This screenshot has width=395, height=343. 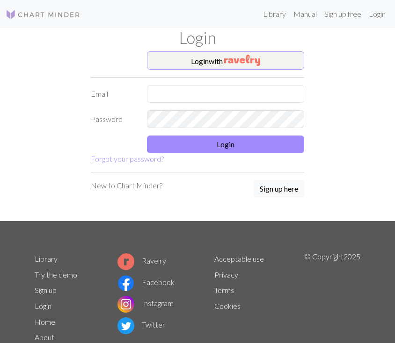 I want to click on a: Facebook, so click(x=146, y=282).